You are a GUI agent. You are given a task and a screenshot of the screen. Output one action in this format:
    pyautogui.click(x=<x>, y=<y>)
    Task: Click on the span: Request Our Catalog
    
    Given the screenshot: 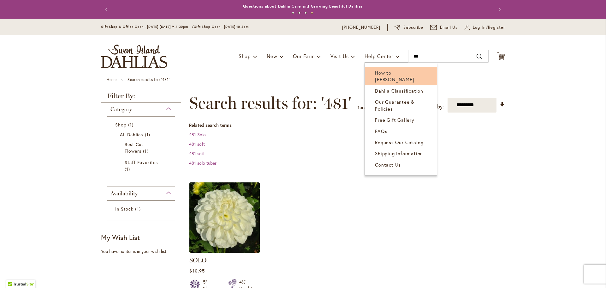 What is the action you would take?
    pyautogui.click(x=399, y=142)
    